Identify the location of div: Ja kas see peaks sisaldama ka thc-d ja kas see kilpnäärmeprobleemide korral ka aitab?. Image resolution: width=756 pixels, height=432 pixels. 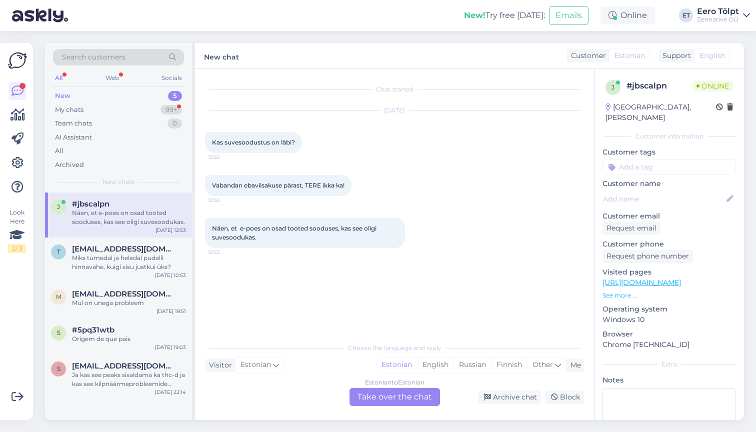
(129, 380).